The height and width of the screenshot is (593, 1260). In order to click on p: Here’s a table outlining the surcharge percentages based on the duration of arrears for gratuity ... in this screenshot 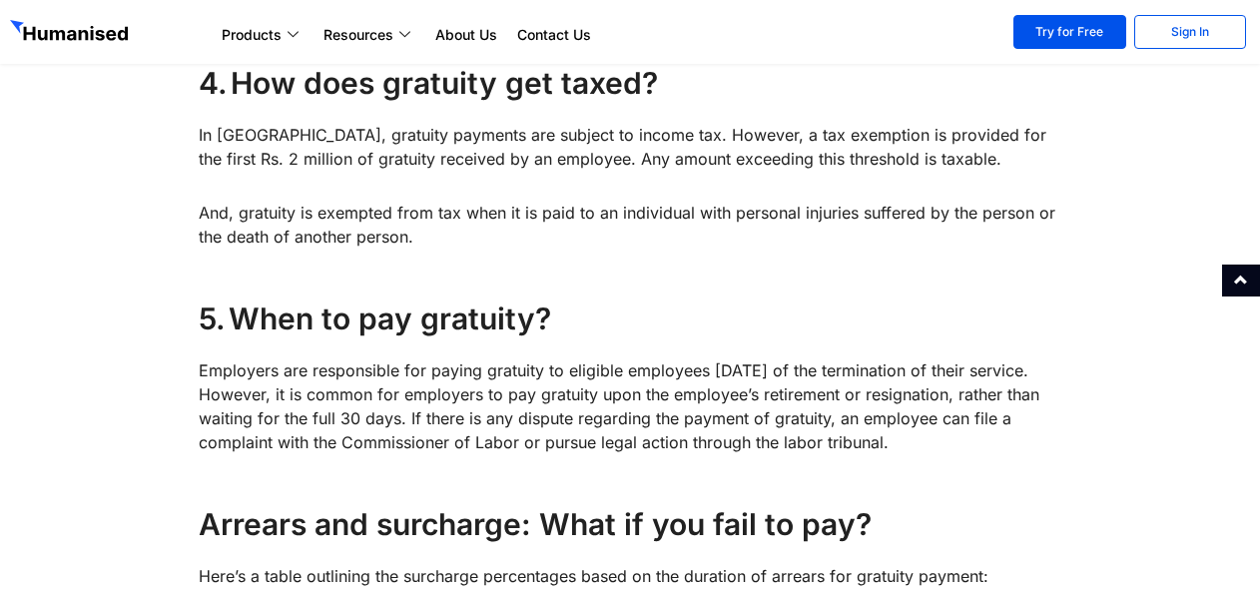, I will do `click(629, 576)`.